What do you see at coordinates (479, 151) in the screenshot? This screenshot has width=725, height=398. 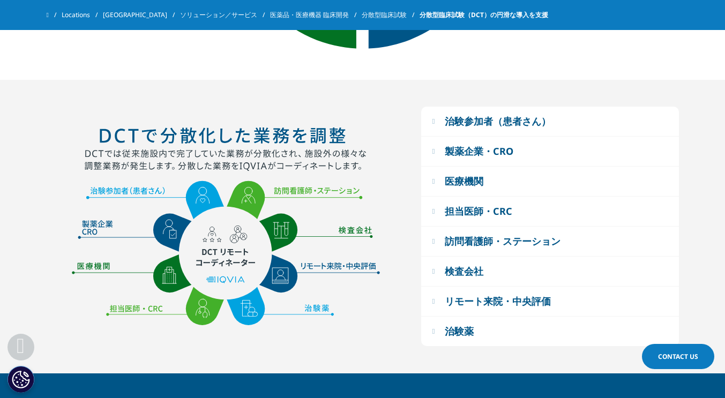 I see `div: 製薬企業・CRO` at bounding box center [479, 151].